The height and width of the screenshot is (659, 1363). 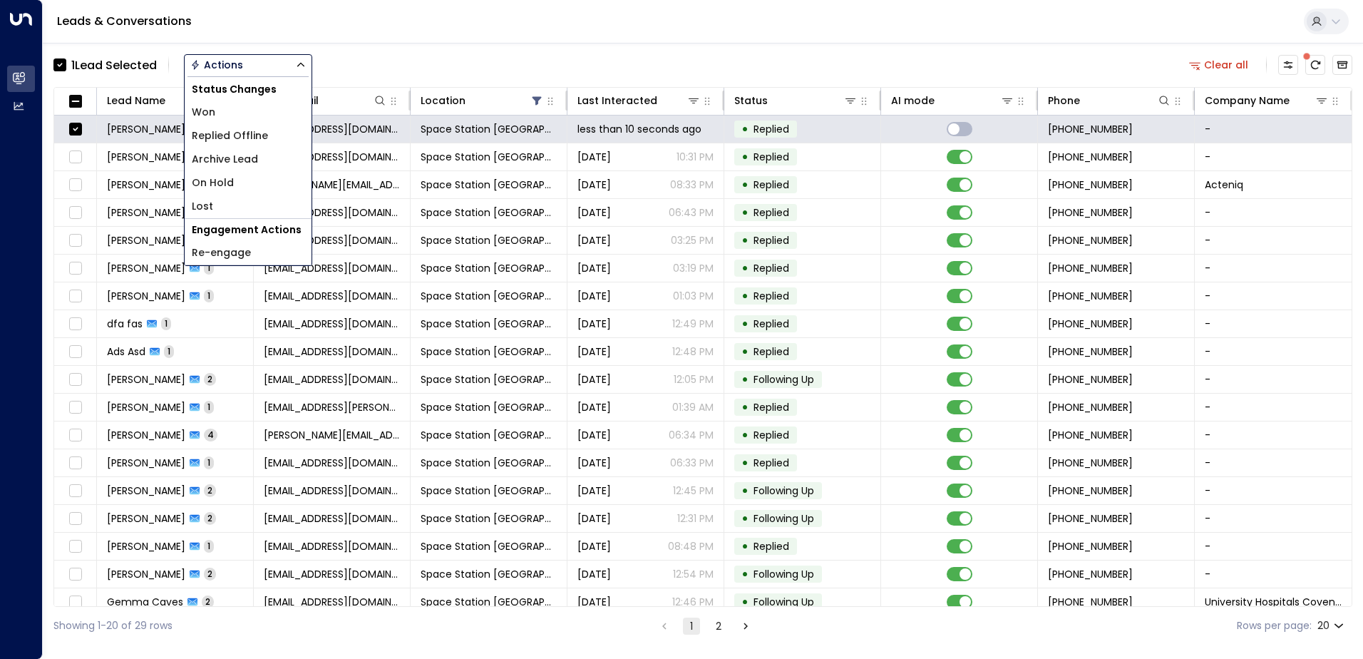 What do you see at coordinates (209, 295) in the screenshot?
I see `span: 1` at bounding box center [209, 295].